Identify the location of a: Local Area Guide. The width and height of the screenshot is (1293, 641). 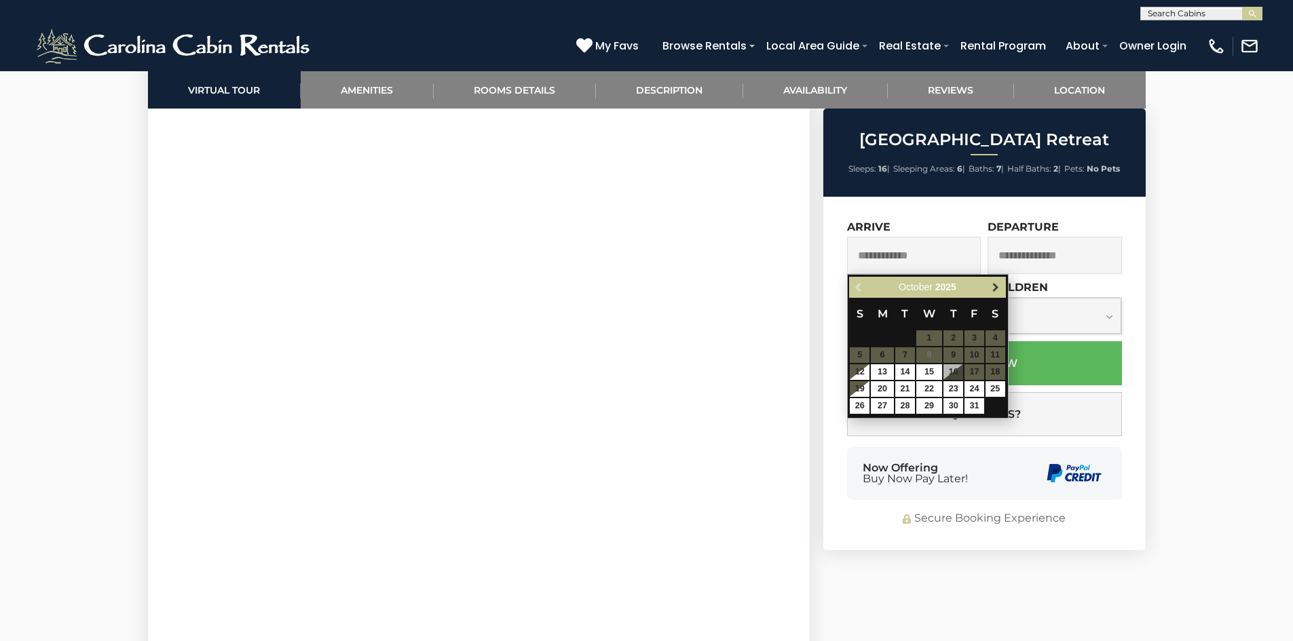
(813, 45).